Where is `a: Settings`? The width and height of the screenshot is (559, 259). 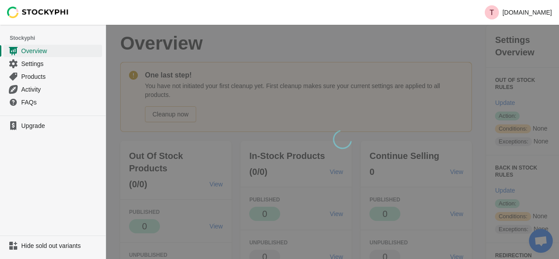 a: Settings is located at coordinates (53, 63).